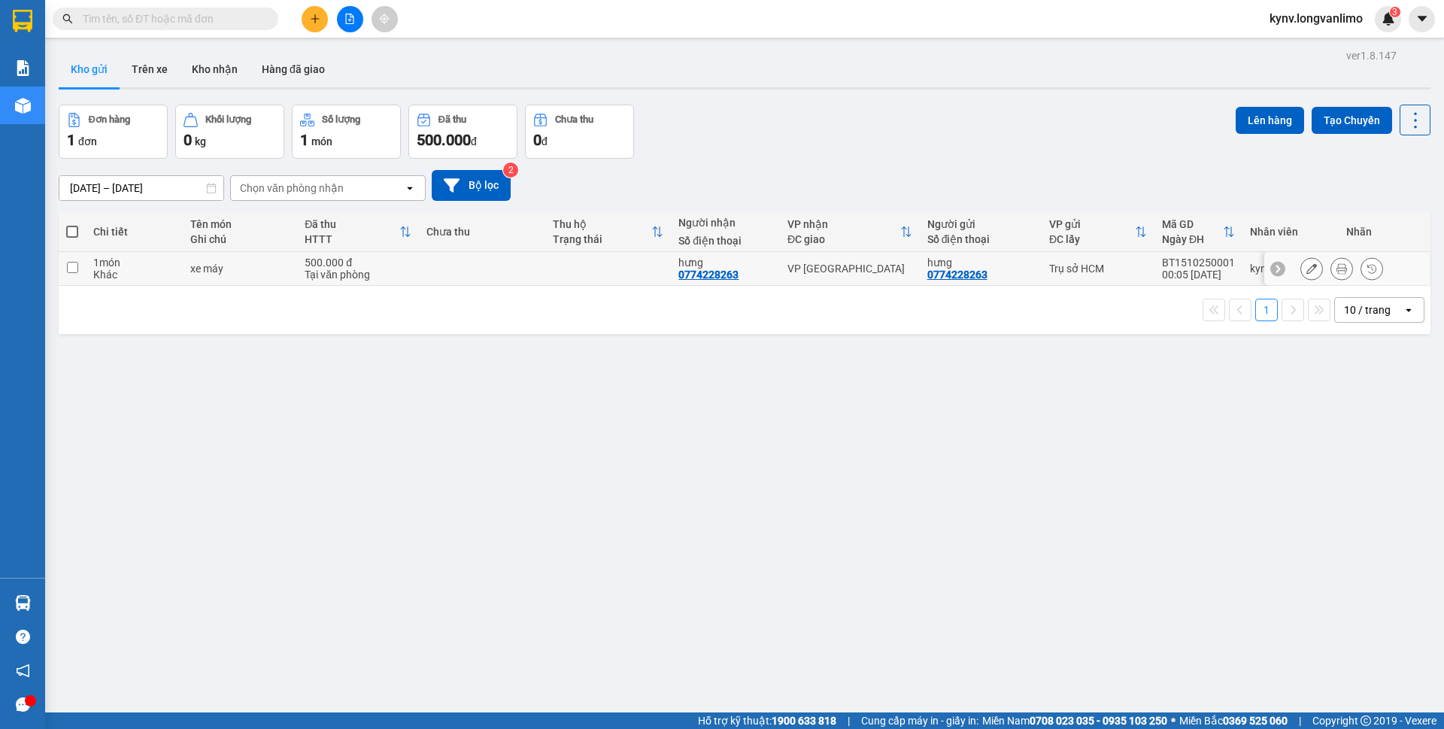 The height and width of the screenshot is (729, 1444). I want to click on sup: 3, so click(1395, 12).